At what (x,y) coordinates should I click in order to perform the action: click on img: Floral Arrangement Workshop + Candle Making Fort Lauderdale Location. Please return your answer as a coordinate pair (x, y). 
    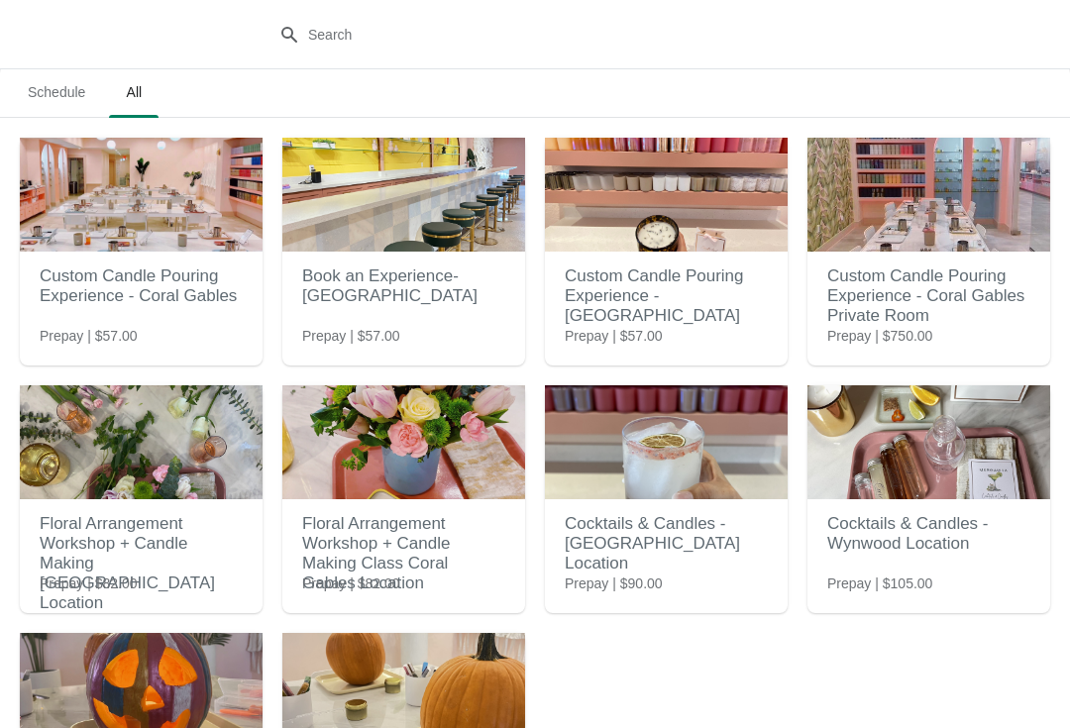
    Looking at the image, I should click on (141, 442).